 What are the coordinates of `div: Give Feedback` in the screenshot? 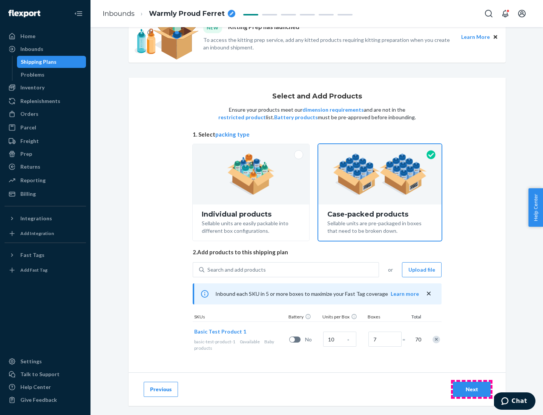 It's located at (38, 400).